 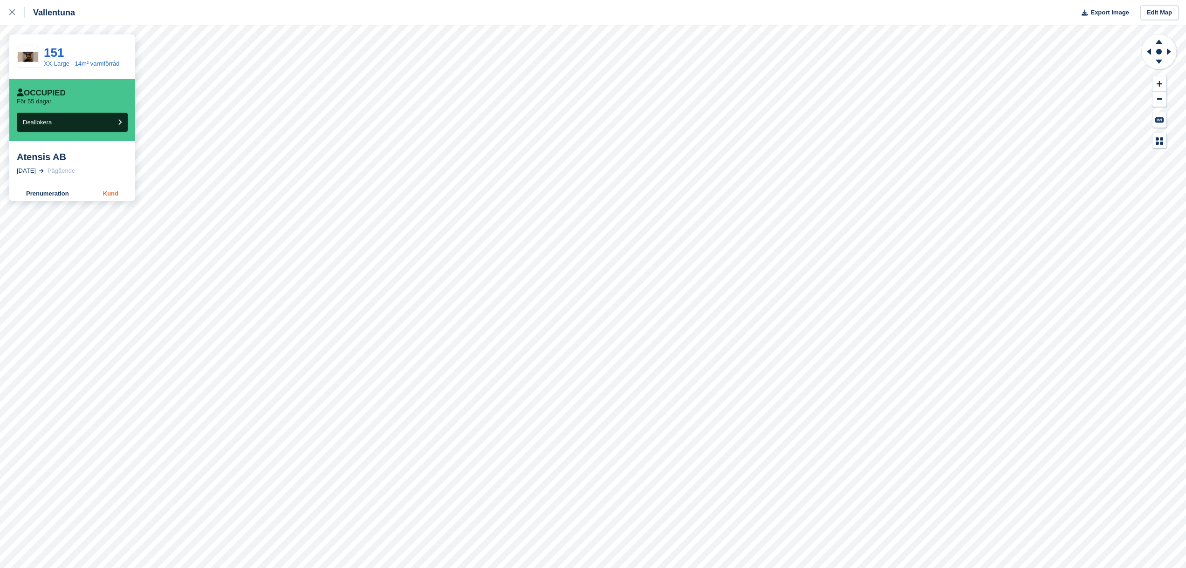 I want to click on p: För 55 dagar, so click(x=34, y=102).